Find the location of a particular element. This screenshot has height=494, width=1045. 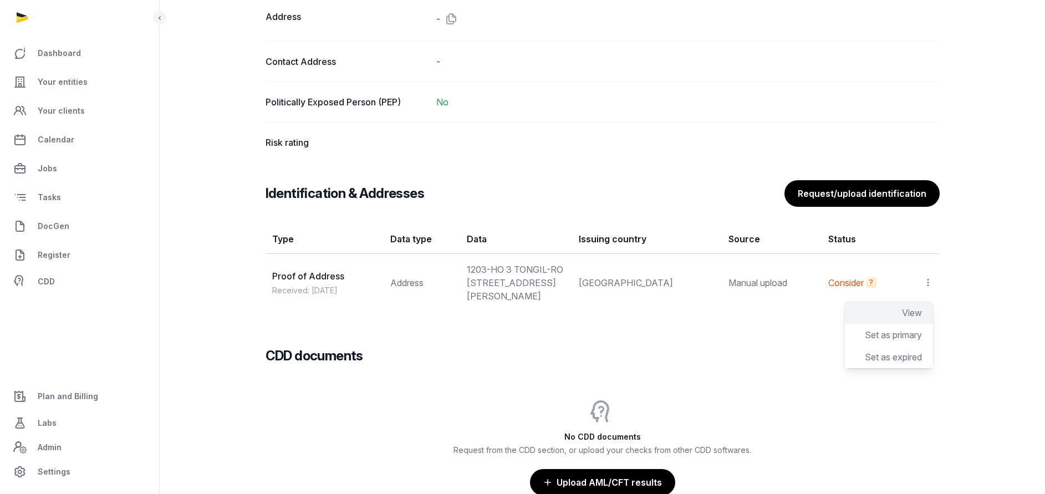

span: Jobs is located at coordinates (47, 168).